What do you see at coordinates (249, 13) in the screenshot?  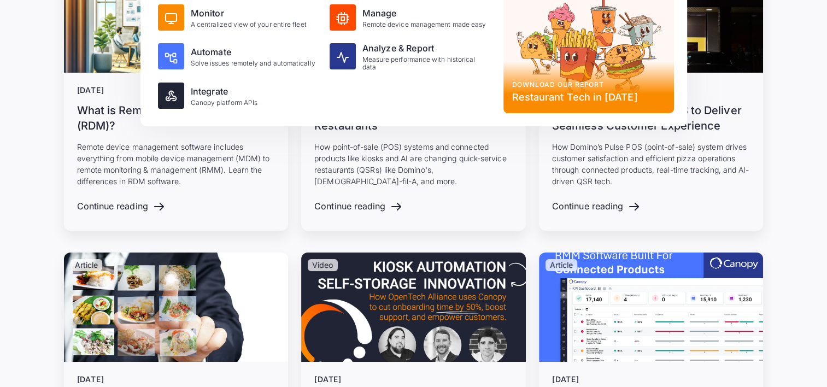 I see `div: Monitor` at bounding box center [249, 13].